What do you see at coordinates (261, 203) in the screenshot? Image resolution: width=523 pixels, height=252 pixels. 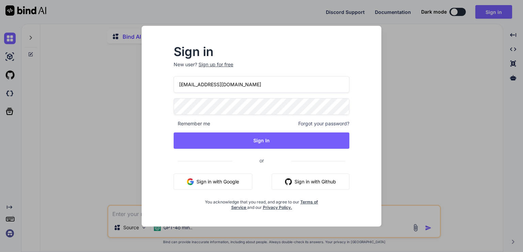 I see `div: You acknowledge that you read, and agree to our and our` at bounding box center [261, 203].